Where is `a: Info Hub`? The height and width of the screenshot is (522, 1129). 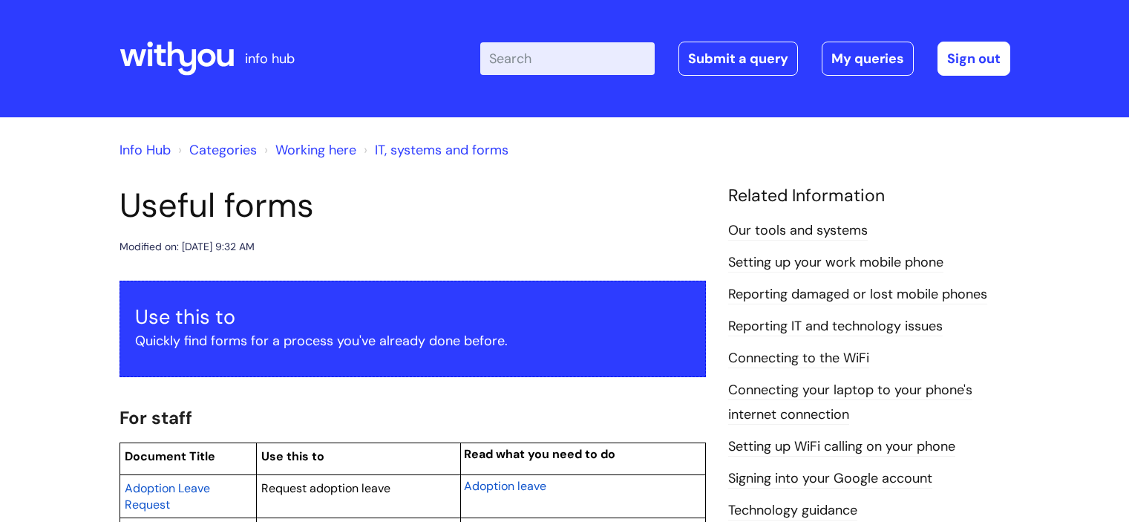
a: Info Hub is located at coordinates (145, 150).